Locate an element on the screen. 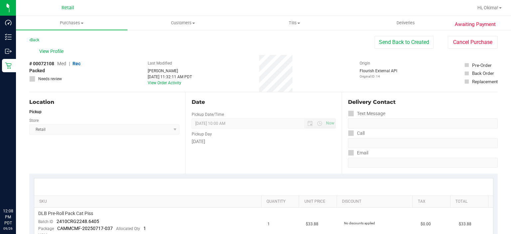 The width and height of the screenshot is (511, 234). span: Med is located at coordinates (62, 64).